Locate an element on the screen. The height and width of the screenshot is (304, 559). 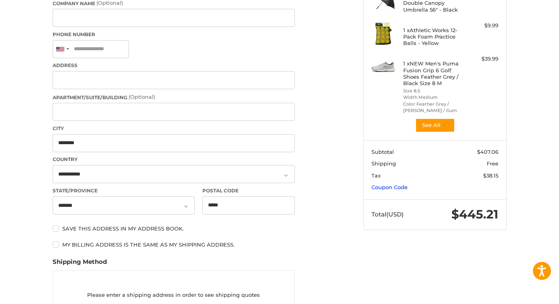
span: Shipping is located at coordinates (383, 163).